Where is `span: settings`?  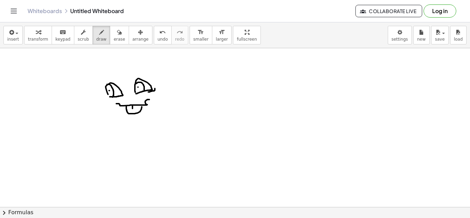
span: settings is located at coordinates (400, 39).